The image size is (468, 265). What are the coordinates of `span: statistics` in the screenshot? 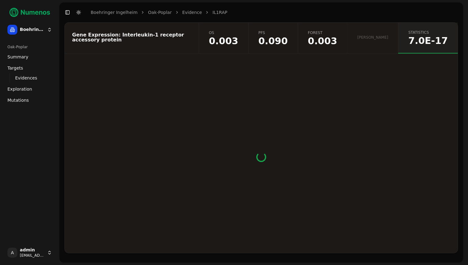 It's located at (428, 33).